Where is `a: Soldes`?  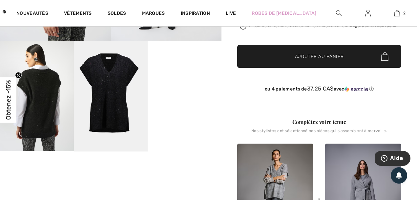 a: Soldes is located at coordinates (117, 14).